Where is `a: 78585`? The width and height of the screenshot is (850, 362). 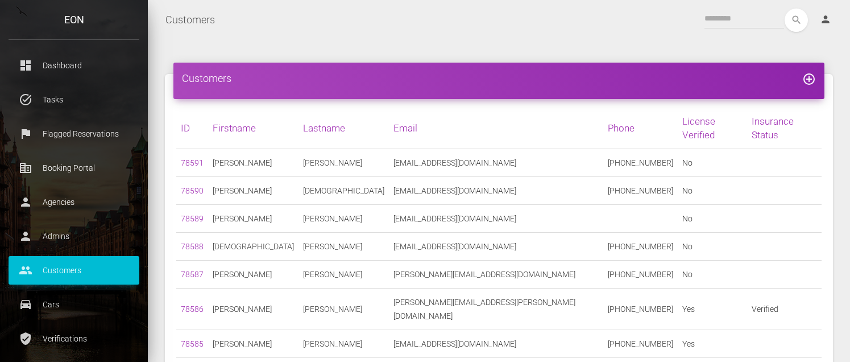
a: 78585 is located at coordinates (192, 344).